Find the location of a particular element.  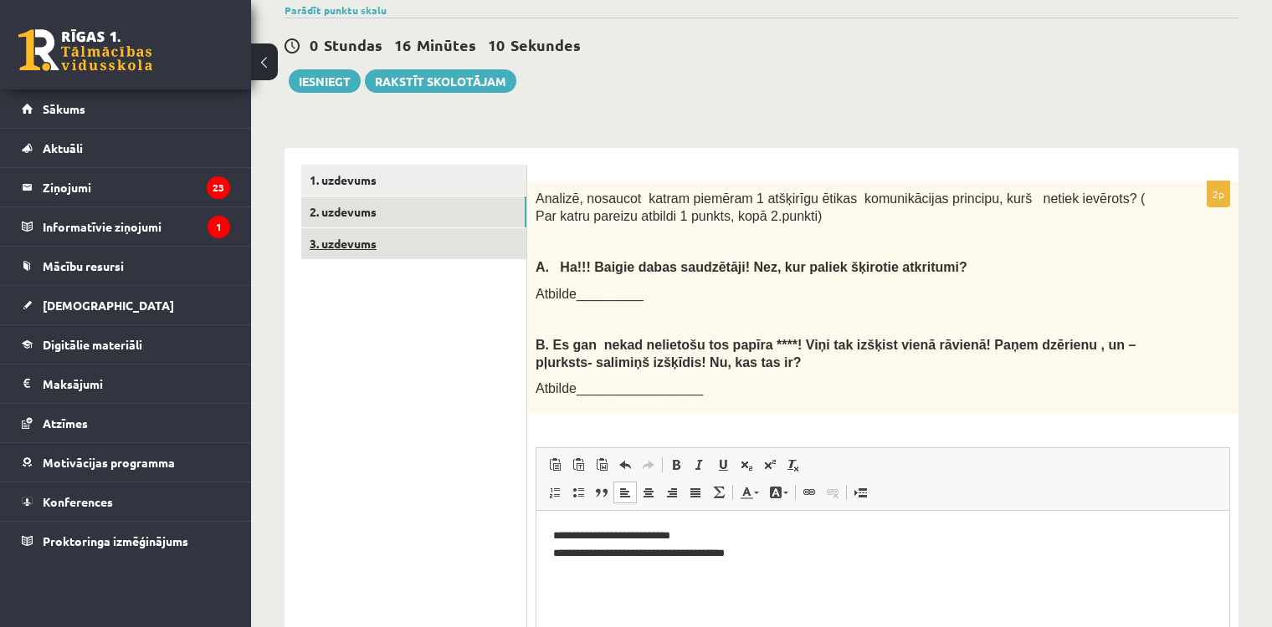

span: Atzīmes is located at coordinates (65, 423).